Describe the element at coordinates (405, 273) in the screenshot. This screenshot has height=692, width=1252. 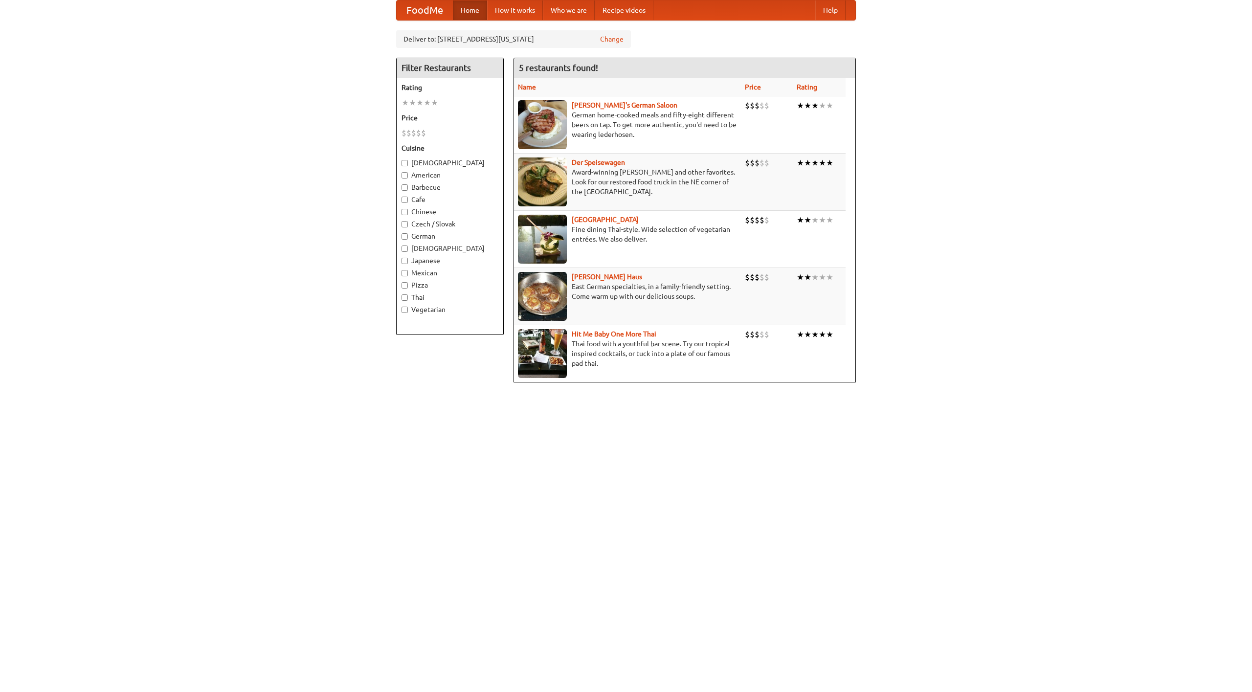
I see `input: Mexican` at that location.